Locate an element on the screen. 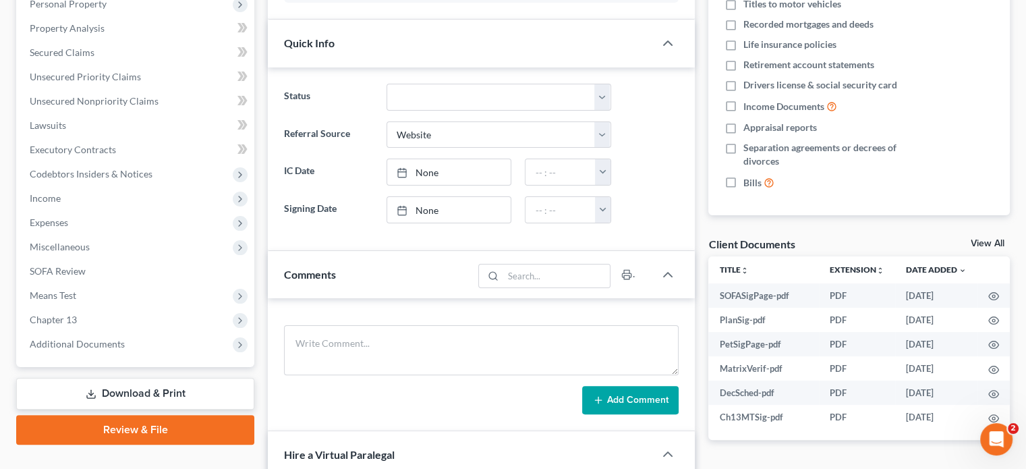 The height and width of the screenshot is (469, 1026). span: Appraisal reports is located at coordinates (780, 128).